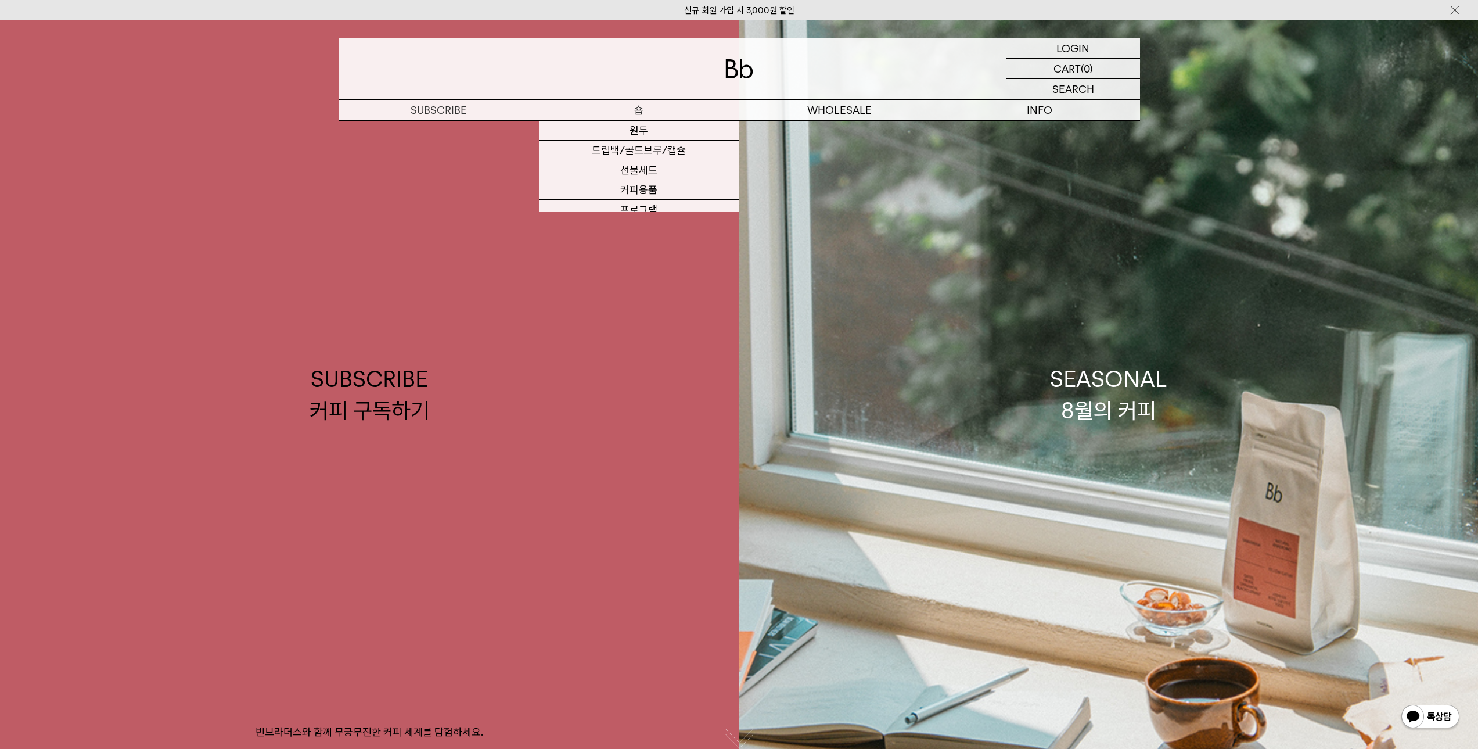 The image size is (1478, 749). Describe the element at coordinates (1073, 48) in the screenshot. I see `p: LOGIN` at that location.